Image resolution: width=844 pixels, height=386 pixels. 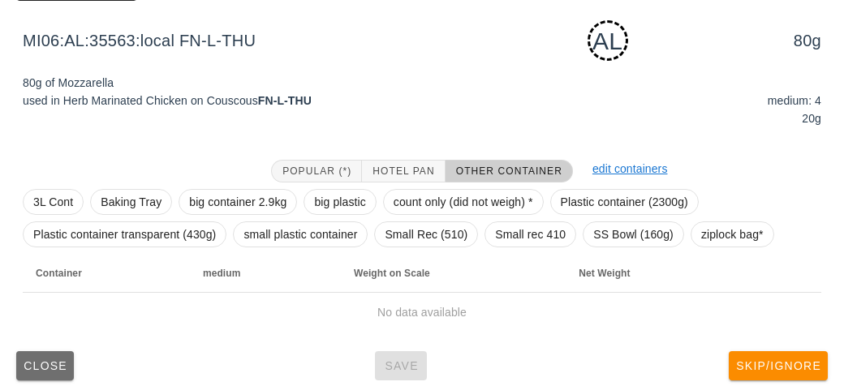 I want to click on div: AL, so click(x=608, y=41).